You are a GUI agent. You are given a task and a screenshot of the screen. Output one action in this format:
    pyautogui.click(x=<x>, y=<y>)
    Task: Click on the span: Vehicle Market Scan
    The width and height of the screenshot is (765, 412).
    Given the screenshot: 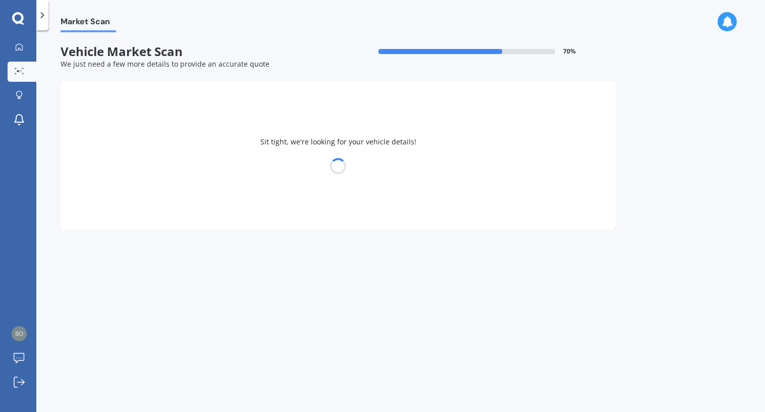 What is the action you would take?
    pyautogui.click(x=199, y=51)
    